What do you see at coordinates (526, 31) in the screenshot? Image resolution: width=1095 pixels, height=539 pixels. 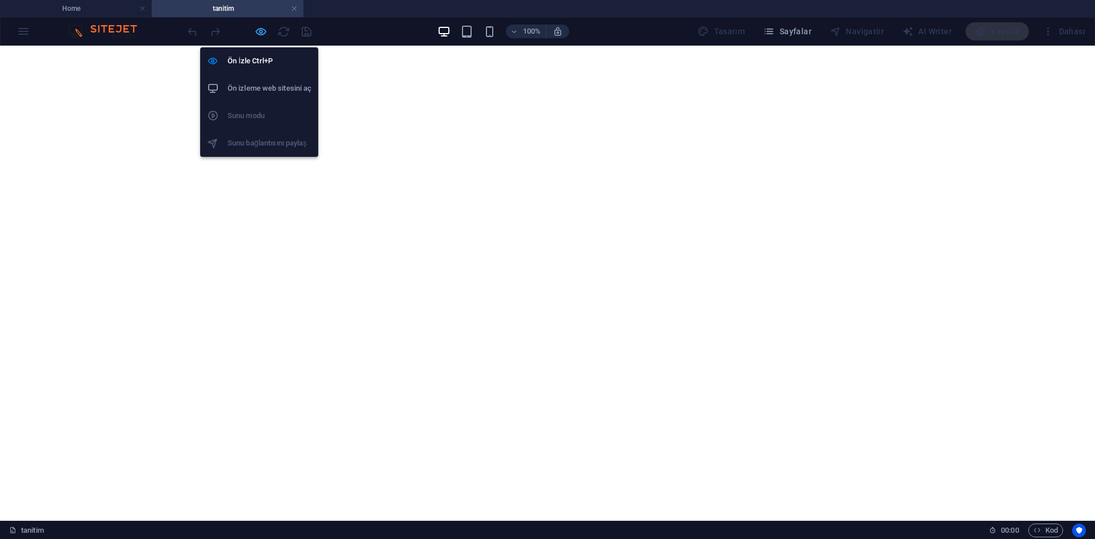 I see `button: 100%` at bounding box center [526, 31].